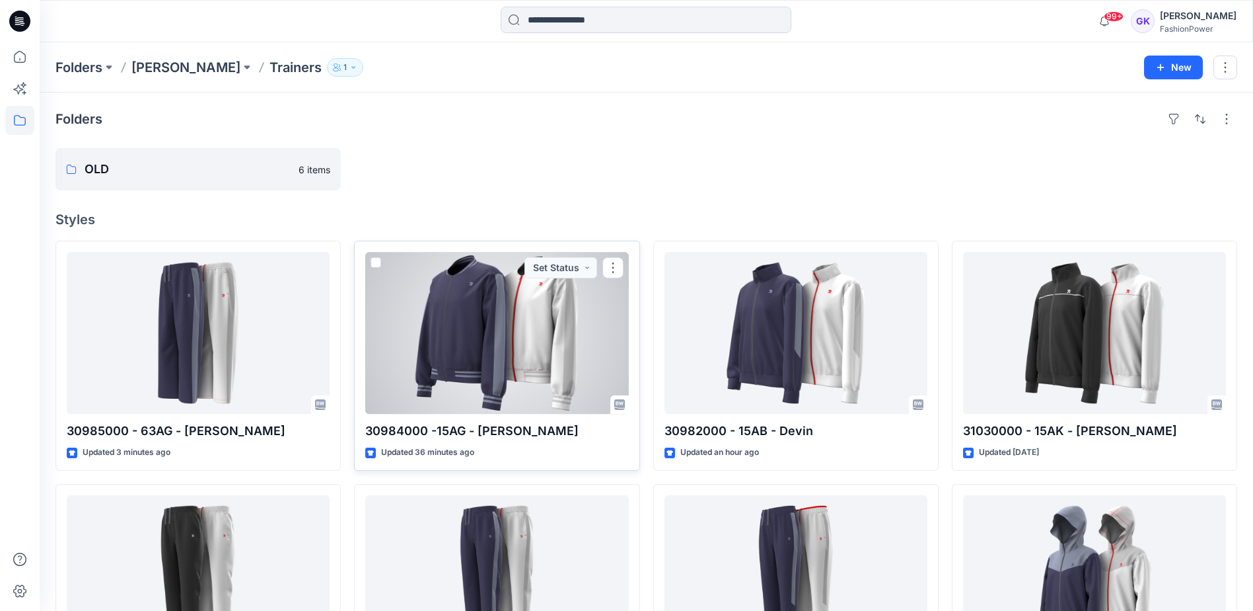  I want to click on a: 30984000 -15AG - Dana, so click(497, 332).